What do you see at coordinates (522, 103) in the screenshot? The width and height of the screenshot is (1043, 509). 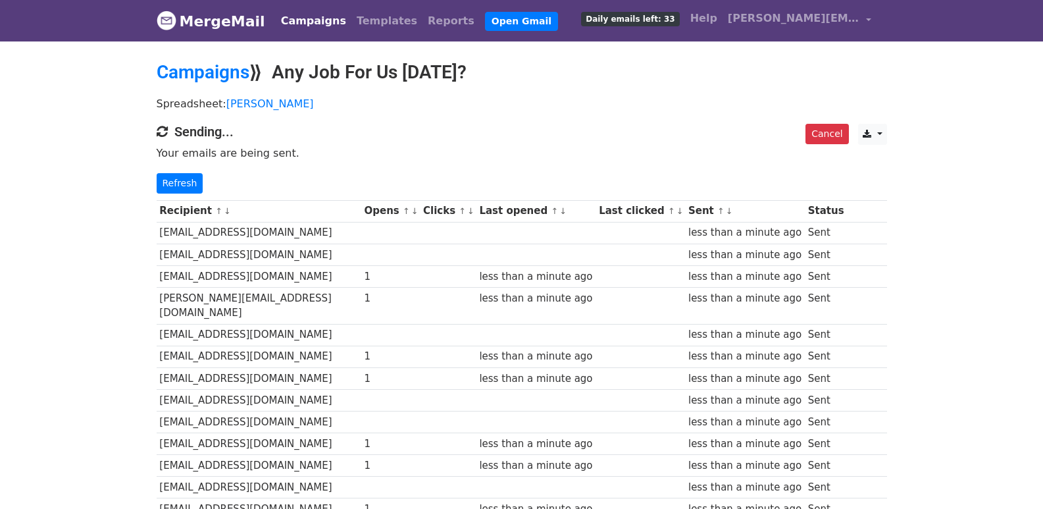 I see `p: Spreadsheet:` at bounding box center [522, 103].